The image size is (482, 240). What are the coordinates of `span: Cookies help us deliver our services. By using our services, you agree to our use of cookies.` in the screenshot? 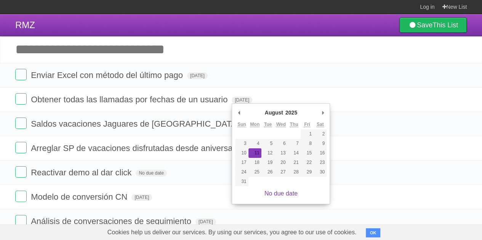 It's located at (232, 233).